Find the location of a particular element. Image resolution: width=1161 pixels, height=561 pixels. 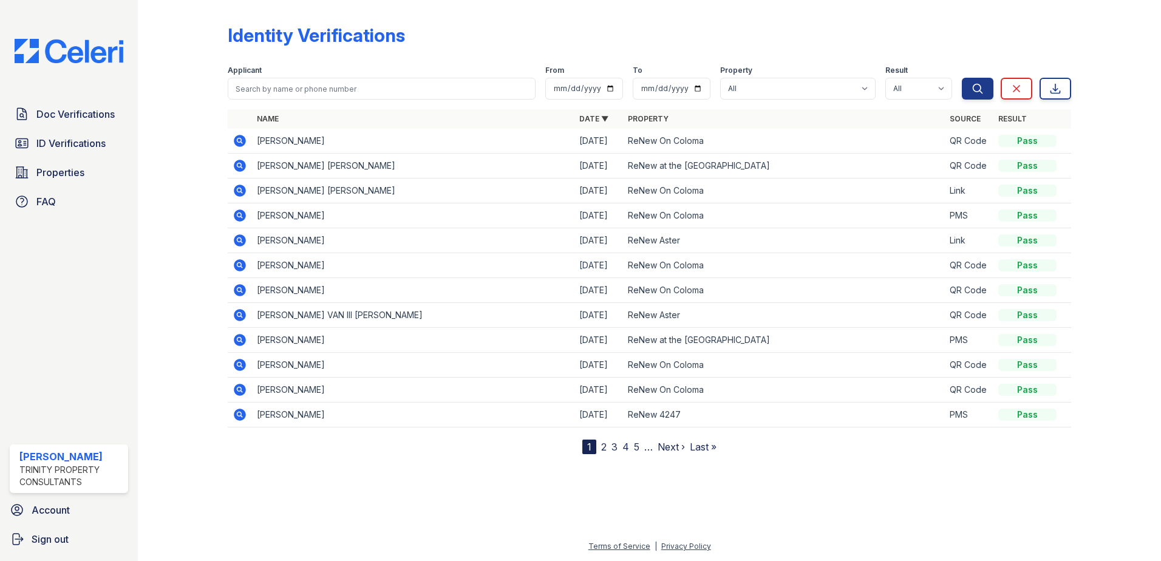

label: To is located at coordinates (638, 70).